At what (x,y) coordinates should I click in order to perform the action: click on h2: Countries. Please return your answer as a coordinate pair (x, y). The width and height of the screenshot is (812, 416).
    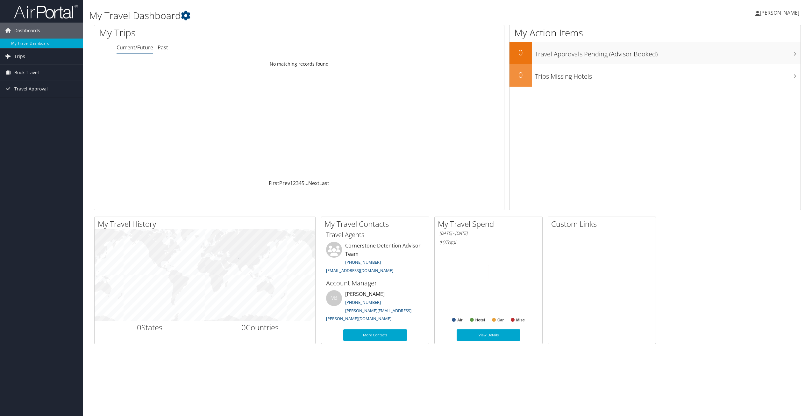
    Looking at the image, I should click on (260, 327).